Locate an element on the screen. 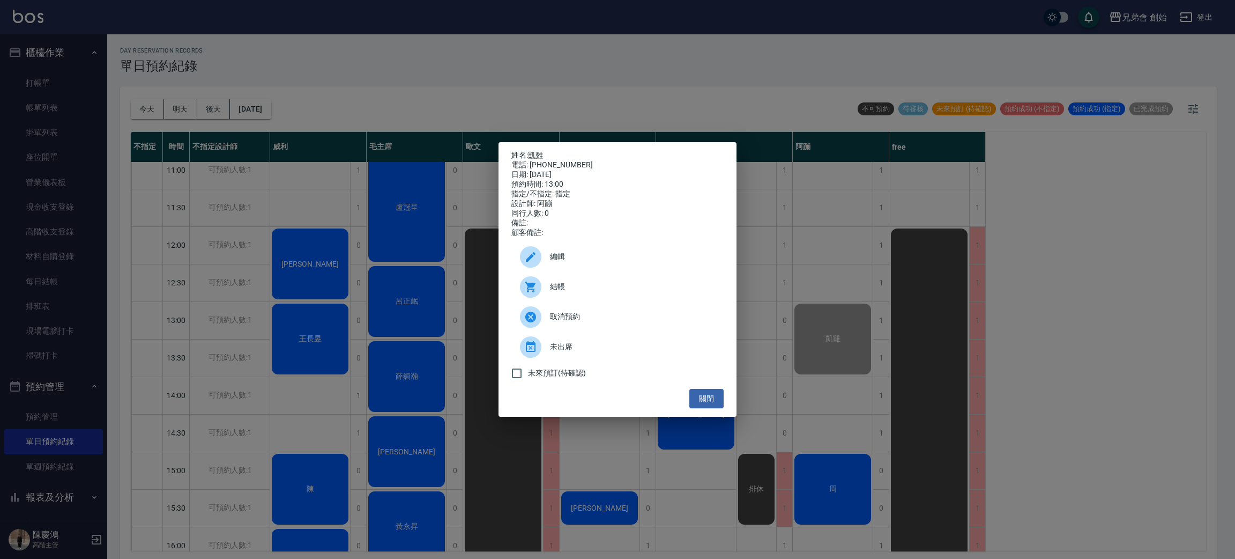 The height and width of the screenshot is (559, 1235). span: 未出席 is located at coordinates (633, 346).